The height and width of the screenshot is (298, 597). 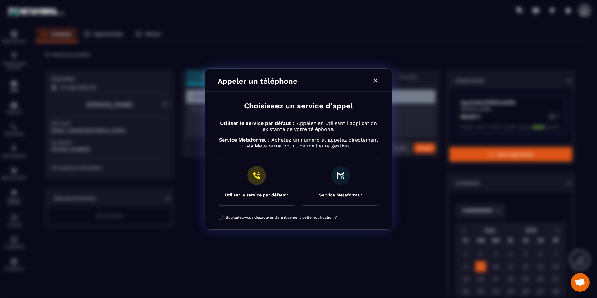 I want to click on h2: Choisissez un service d'appel, so click(x=299, y=106).